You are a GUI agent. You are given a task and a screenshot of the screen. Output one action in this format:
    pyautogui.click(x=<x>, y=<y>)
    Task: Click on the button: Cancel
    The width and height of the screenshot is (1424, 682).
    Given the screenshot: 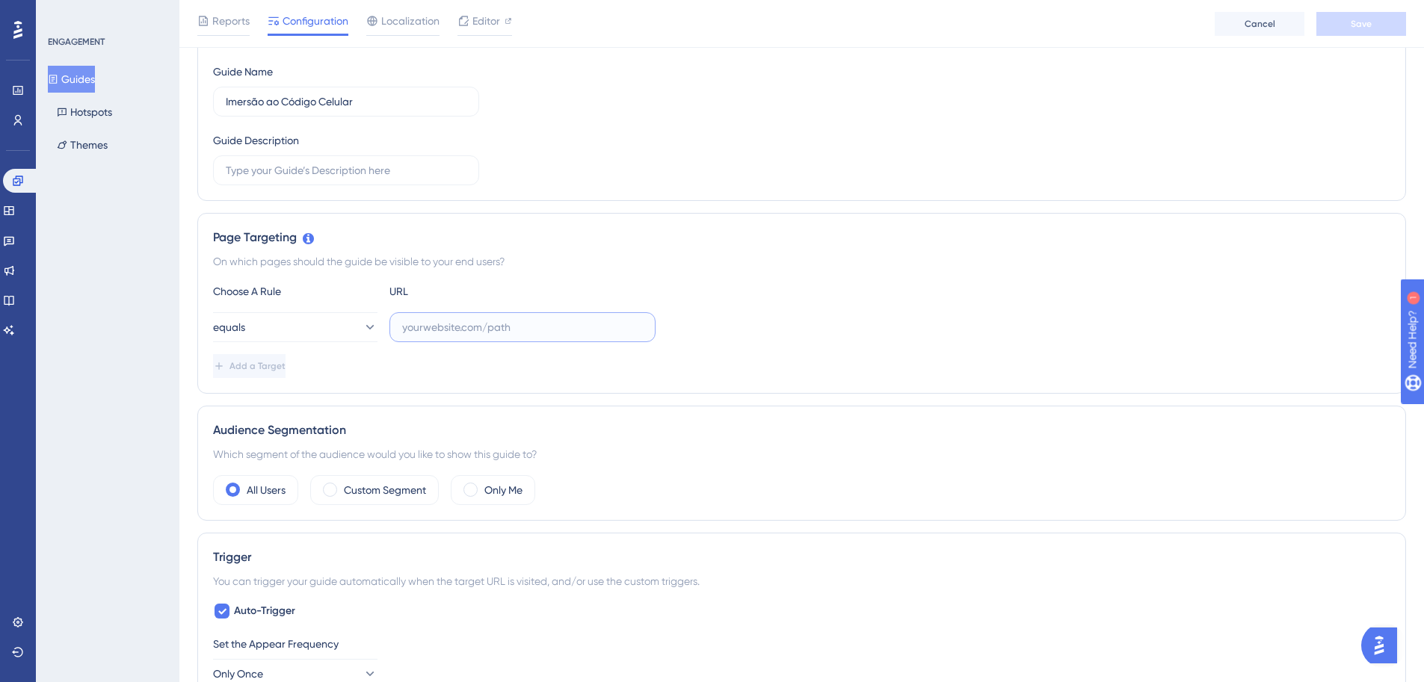 What is the action you would take?
    pyautogui.click(x=1259, y=24)
    